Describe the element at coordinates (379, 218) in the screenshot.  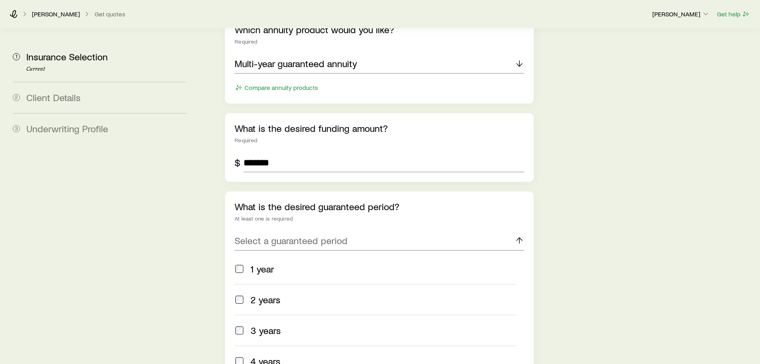
I see `div: At least one is required` at that location.